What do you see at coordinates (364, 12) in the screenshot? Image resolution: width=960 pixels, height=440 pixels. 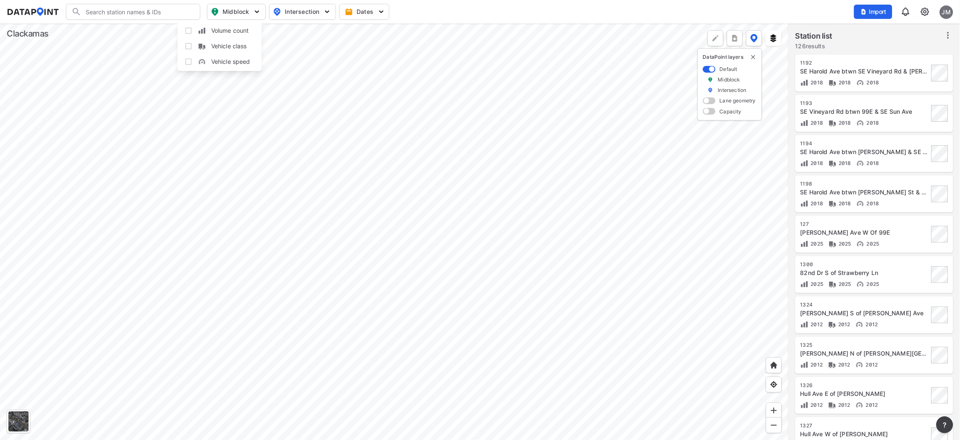 I see `button: Dates` at bounding box center [364, 12].